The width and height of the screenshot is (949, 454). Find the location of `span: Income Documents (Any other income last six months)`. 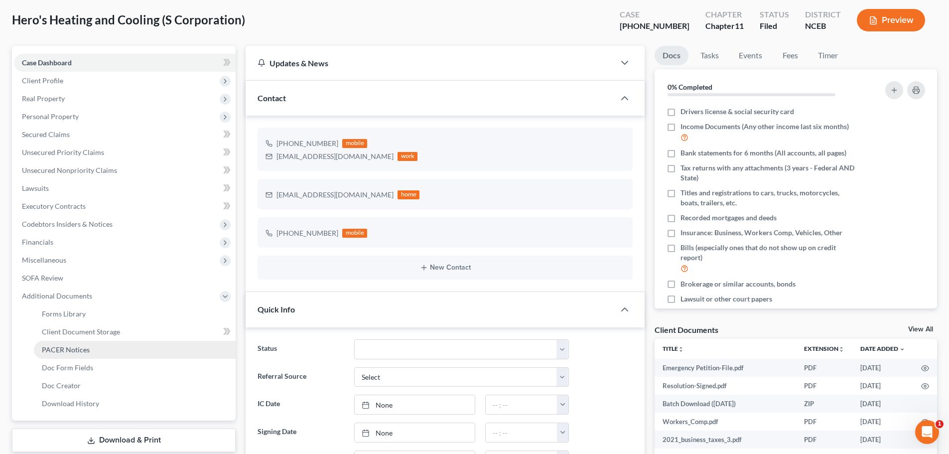

span: Income Documents (Any other income last six months) is located at coordinates (765, 127).